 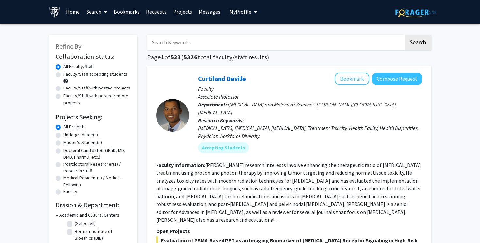 I want to click on span: Refine By, so click(x=68, y=46).